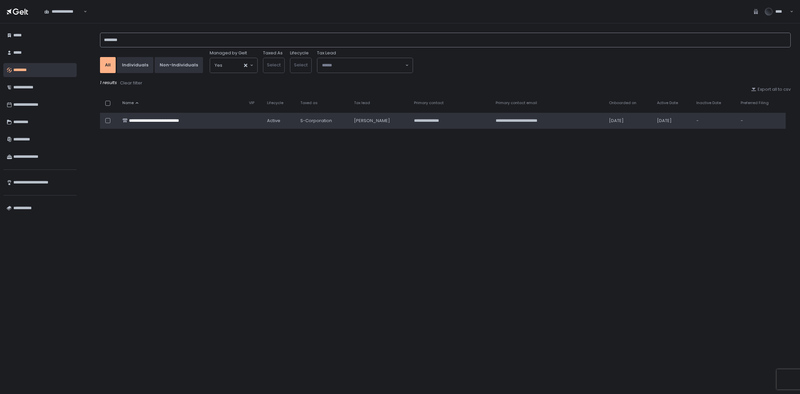 This screenshot has width=800, height=394. Describe the element at coordinates (275, 103) in the screenshot. I see `span: Lifecycle` at that location.